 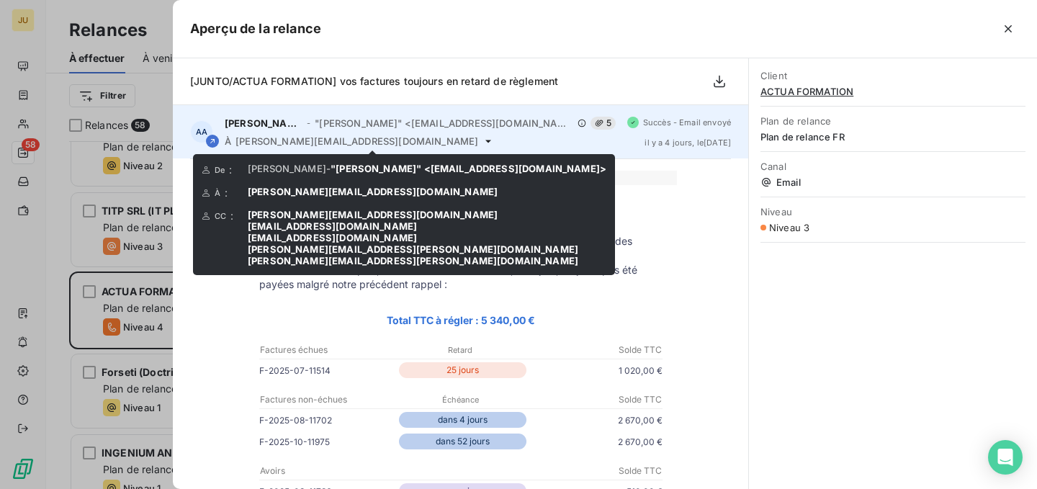 What do you see at coordinates (461, 277) in the screenshot?
I see `p: Sauf erreur de notre part, les factures suivantes n’ont, à ce jour, toujours pas été payées malgr...` at bounding box center [461, 277].